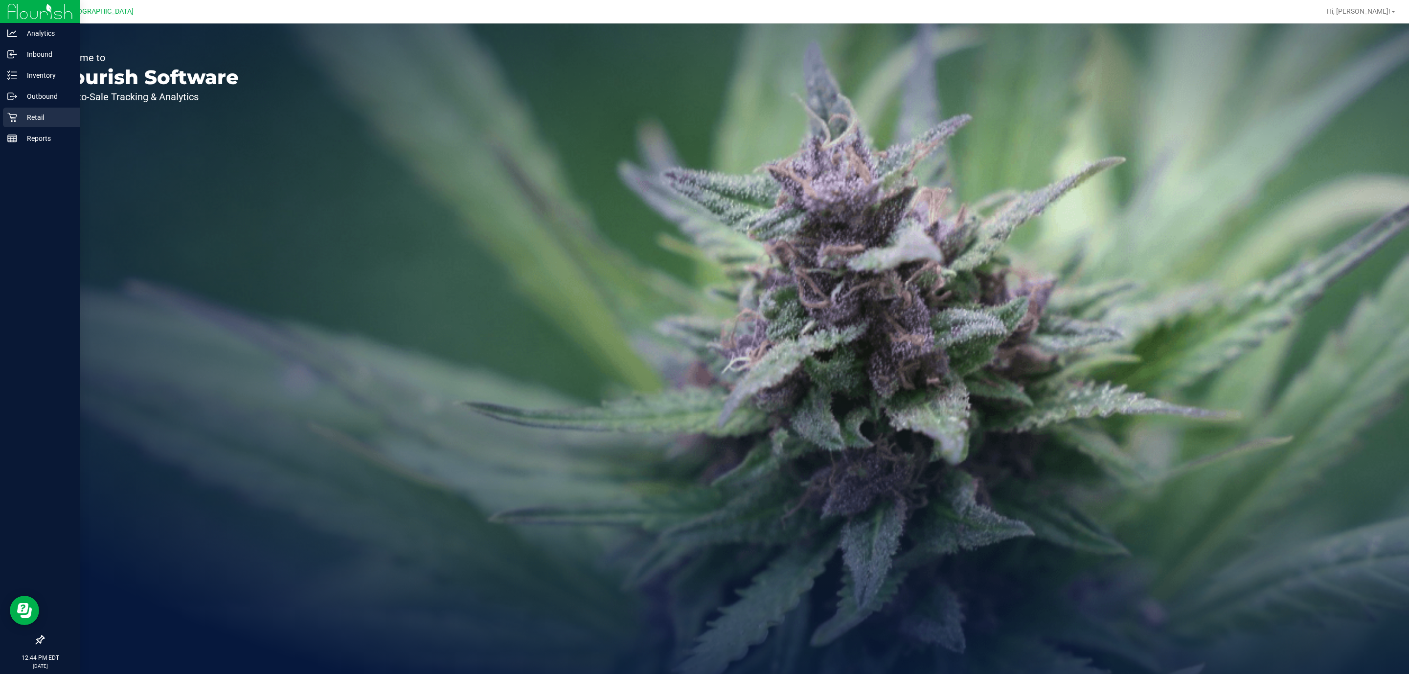  Describe the element at coordinates (12, 75) in the screenshot. I see `inline-svg: Inventory` at that location.